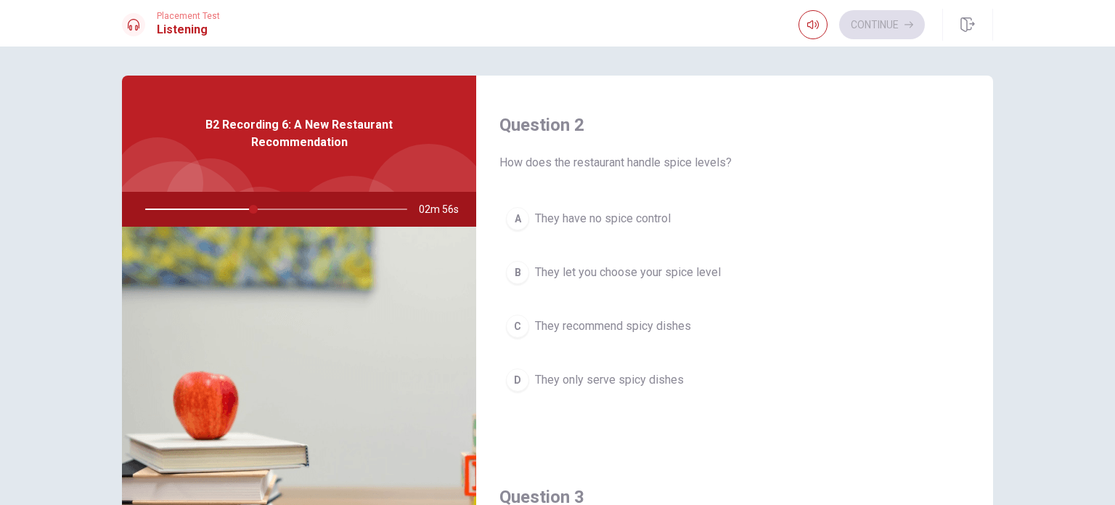  I want to click on button: CThey recommend spicy dishes, so click(735, 326).